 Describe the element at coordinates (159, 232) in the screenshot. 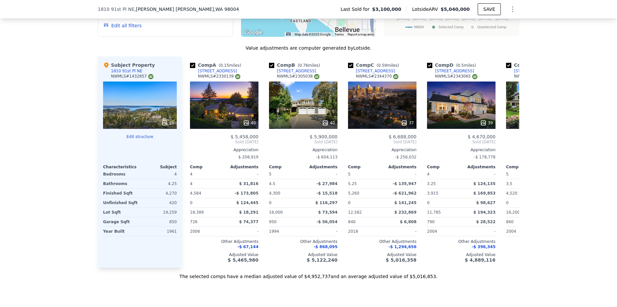

I see `div: 1961` at that location.